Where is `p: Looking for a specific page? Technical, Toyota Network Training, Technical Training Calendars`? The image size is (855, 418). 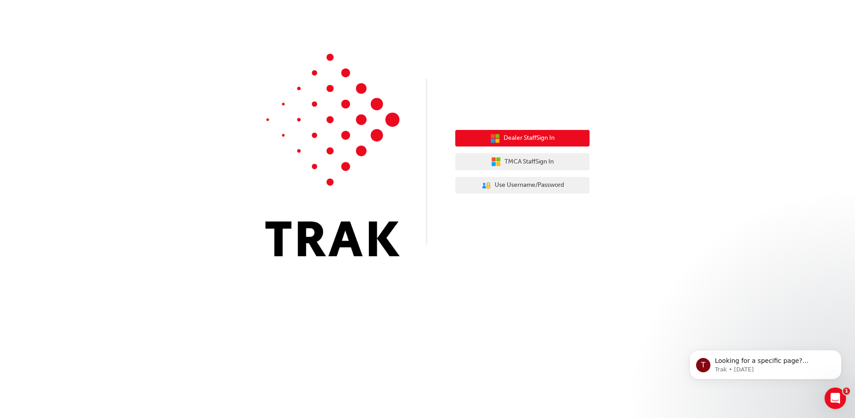
p: Looking for a specific page? Technical, Toyota Network Training, Technical Training Calendars is located at coordinates (97, 30).